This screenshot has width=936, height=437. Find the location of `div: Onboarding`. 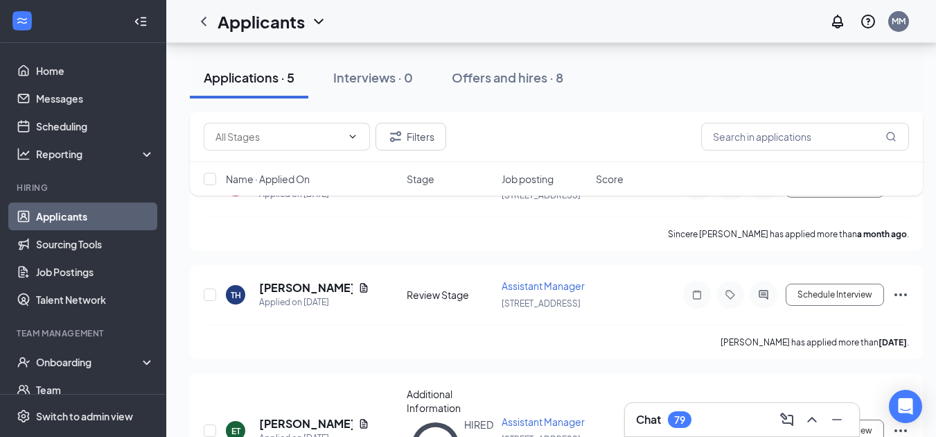

div: Onboarding is located at coordinates (89, 362).